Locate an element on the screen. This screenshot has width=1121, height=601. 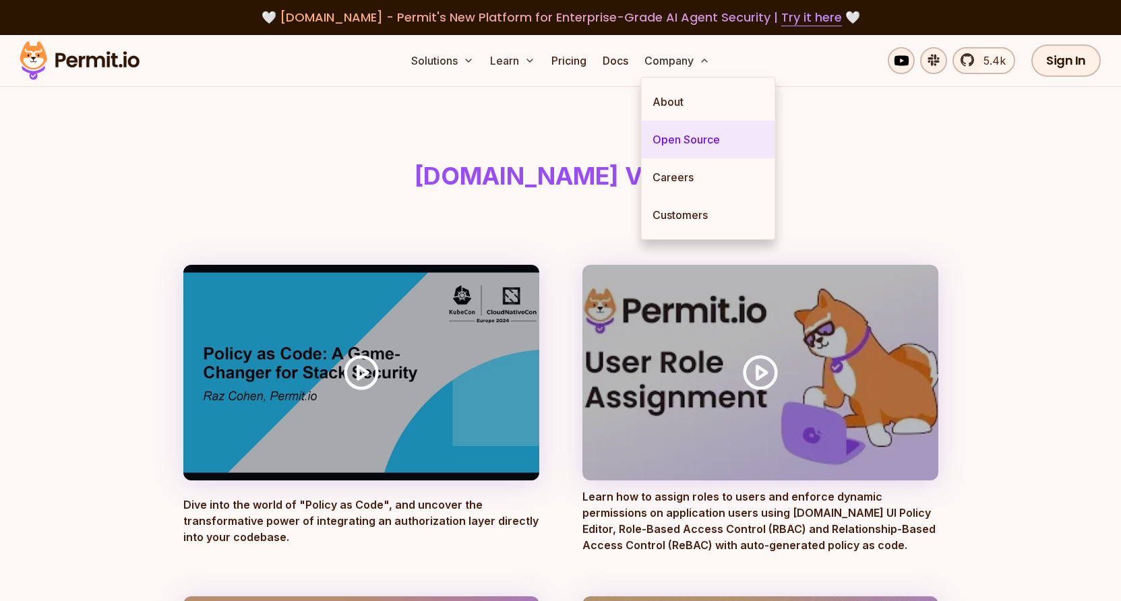
p: Learn how to assign roles to users and enforce dynamic permissions on application users using [DO... is located at coordinates (761, 521).